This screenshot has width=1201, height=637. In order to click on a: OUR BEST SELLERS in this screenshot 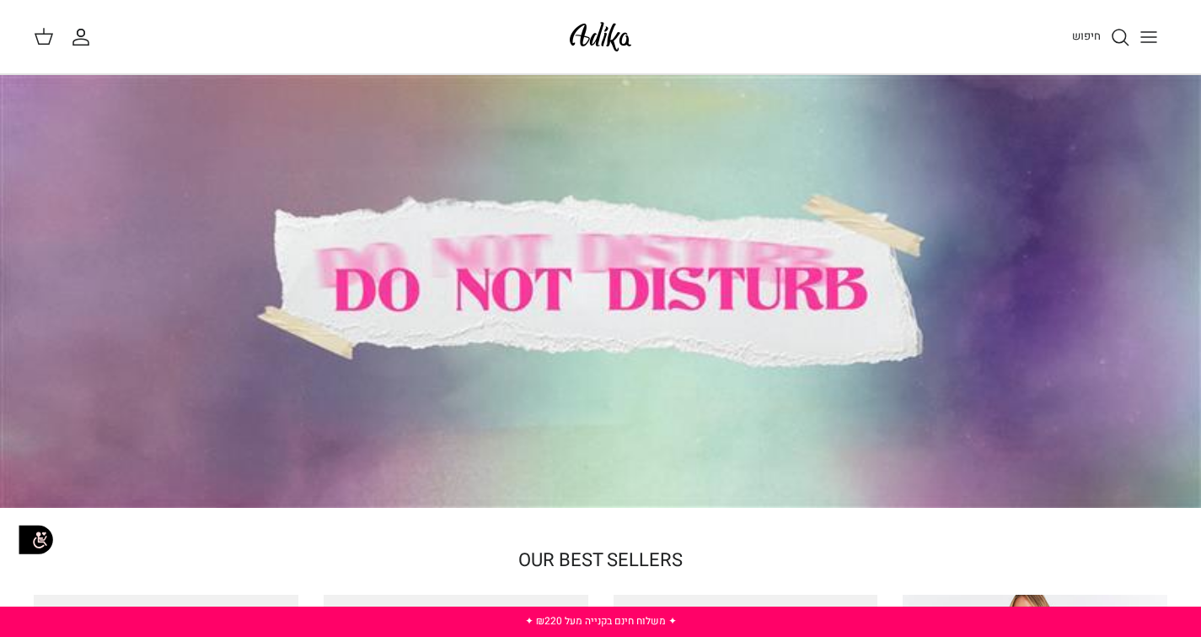, I will do `click(600, 560)`.